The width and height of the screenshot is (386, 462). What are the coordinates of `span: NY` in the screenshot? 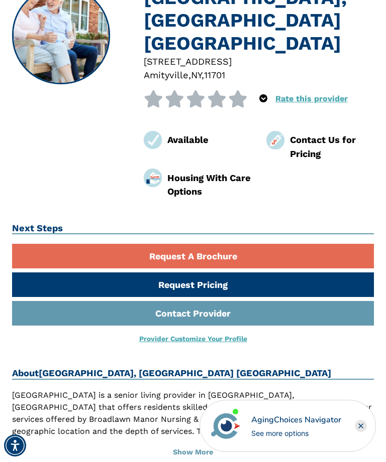 It's located at (196, 75).